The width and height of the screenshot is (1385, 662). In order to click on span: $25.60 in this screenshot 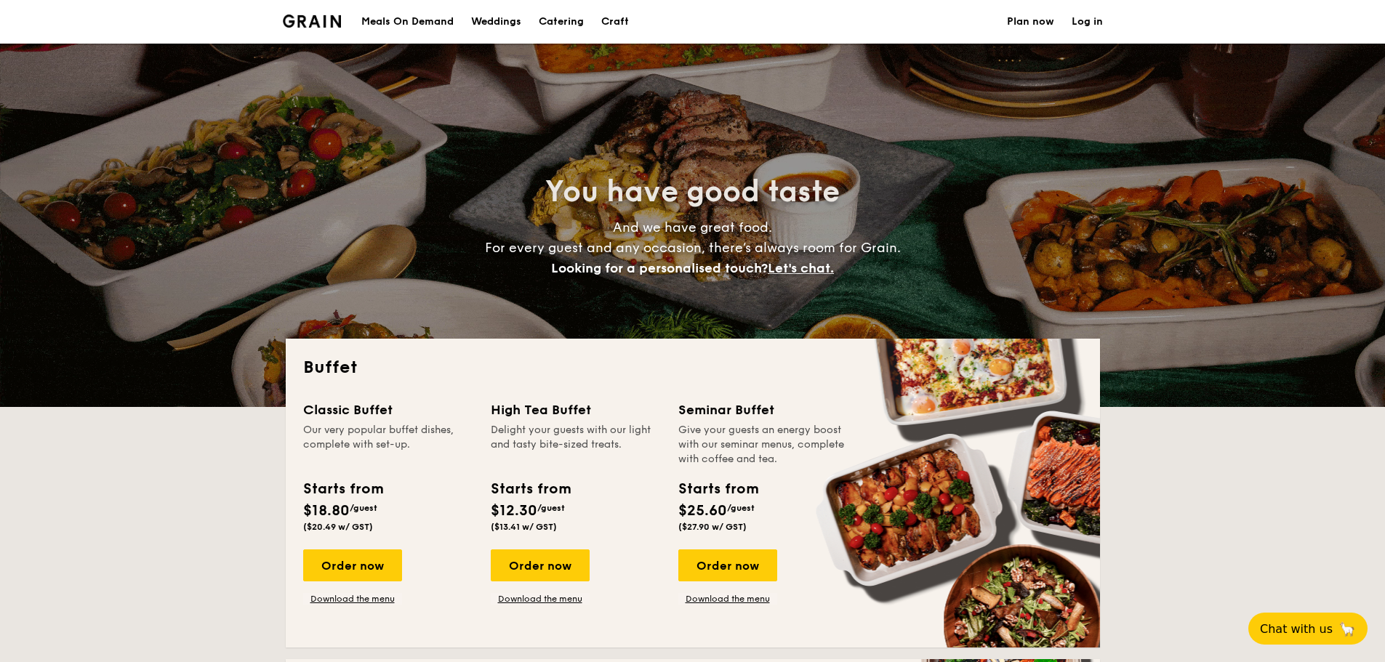, I will do `click(702, 511)`.